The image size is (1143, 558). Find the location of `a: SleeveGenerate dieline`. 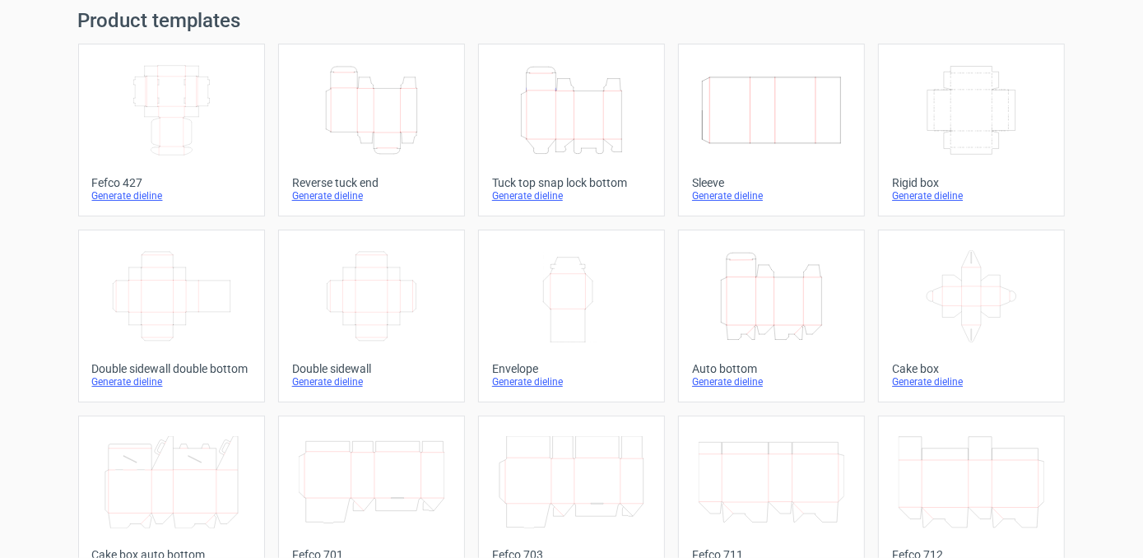

a: SleeveGenerate dieline is located at coordinates (771, 130).